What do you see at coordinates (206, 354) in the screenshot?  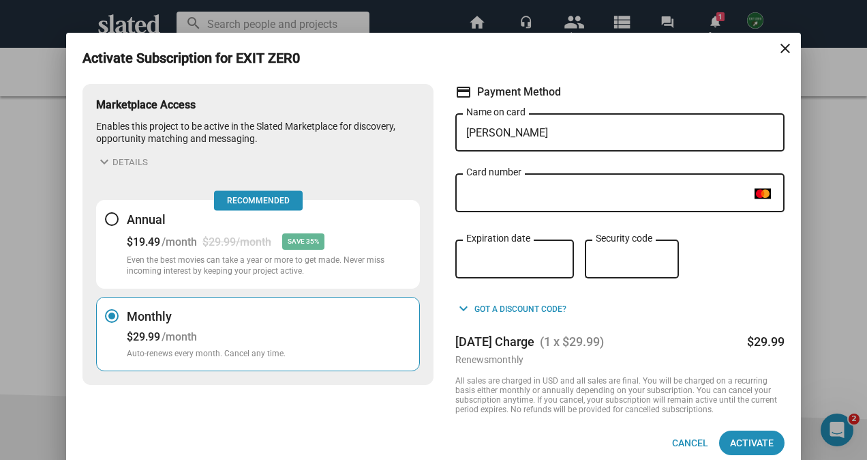 I see `p: Auto-renews every month. Cancel any time.` at bounding box center [206, 354].